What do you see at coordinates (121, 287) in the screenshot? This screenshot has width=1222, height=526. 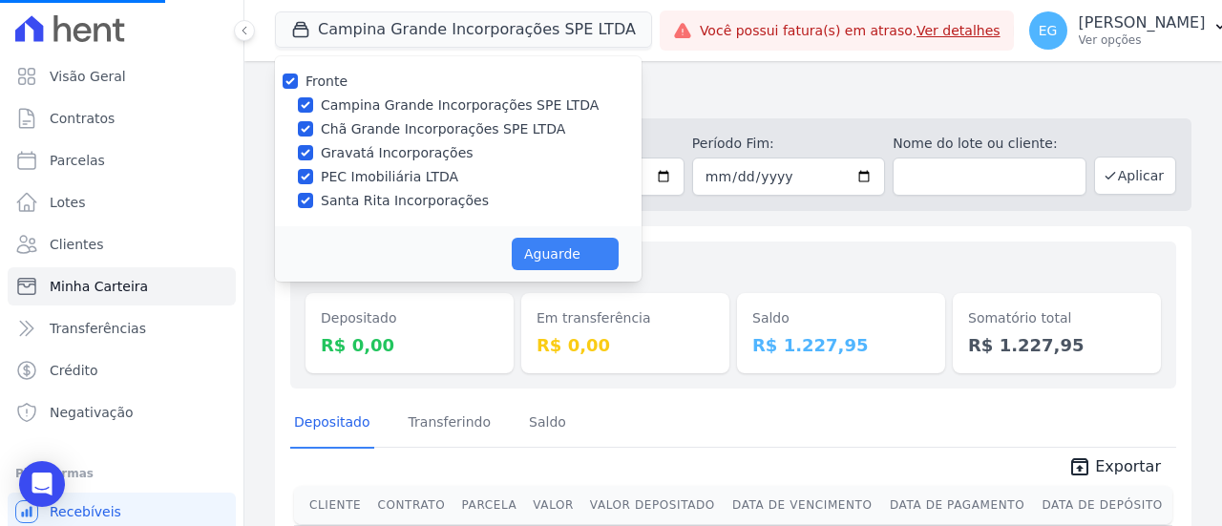 I see `a: Minha Carteira` at bounding box center [121, 287].